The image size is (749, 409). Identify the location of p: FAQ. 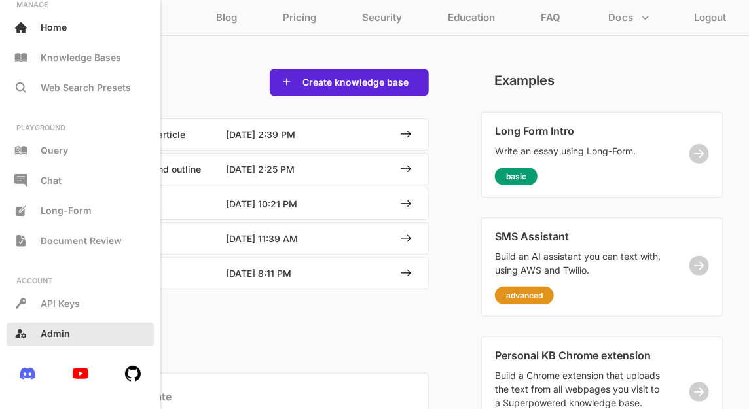
(551, 20).